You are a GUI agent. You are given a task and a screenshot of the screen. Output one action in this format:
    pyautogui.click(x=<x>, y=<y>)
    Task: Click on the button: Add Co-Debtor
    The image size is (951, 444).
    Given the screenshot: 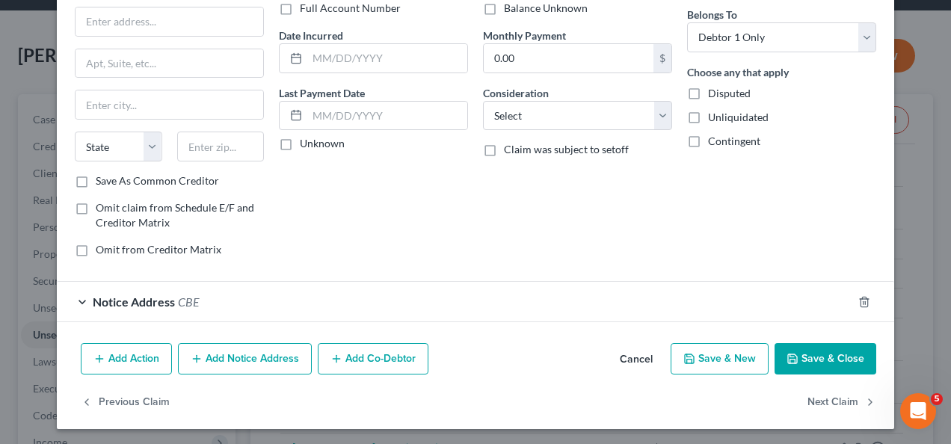 What is the action you would take?
    pyautogui.click(x=373, y=359)
    